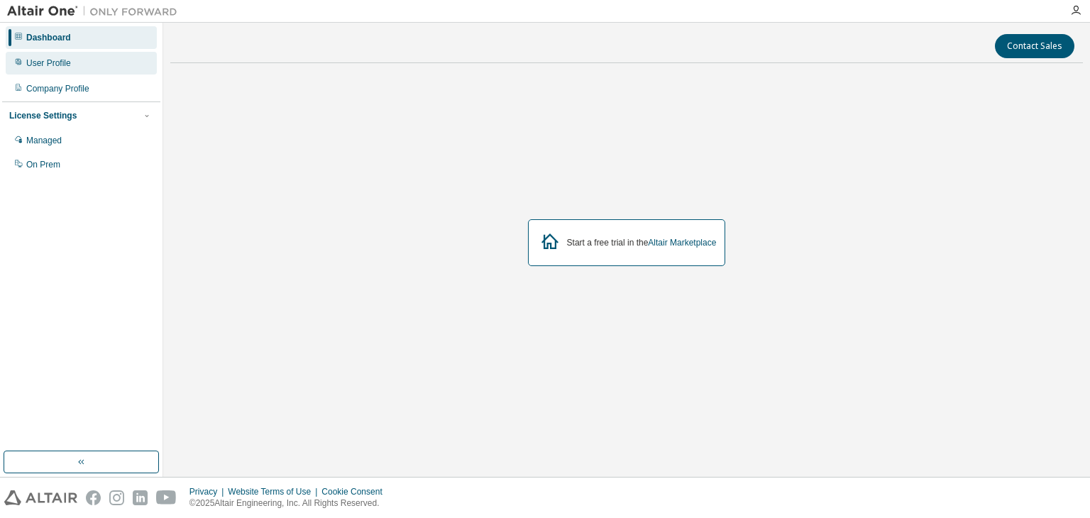 Image resolution: width=1090 pixels, height=518 pixels. I want to click on p: © 2025 Altair Engineering, Inc. All Rights Reserved., so click(290, 503).